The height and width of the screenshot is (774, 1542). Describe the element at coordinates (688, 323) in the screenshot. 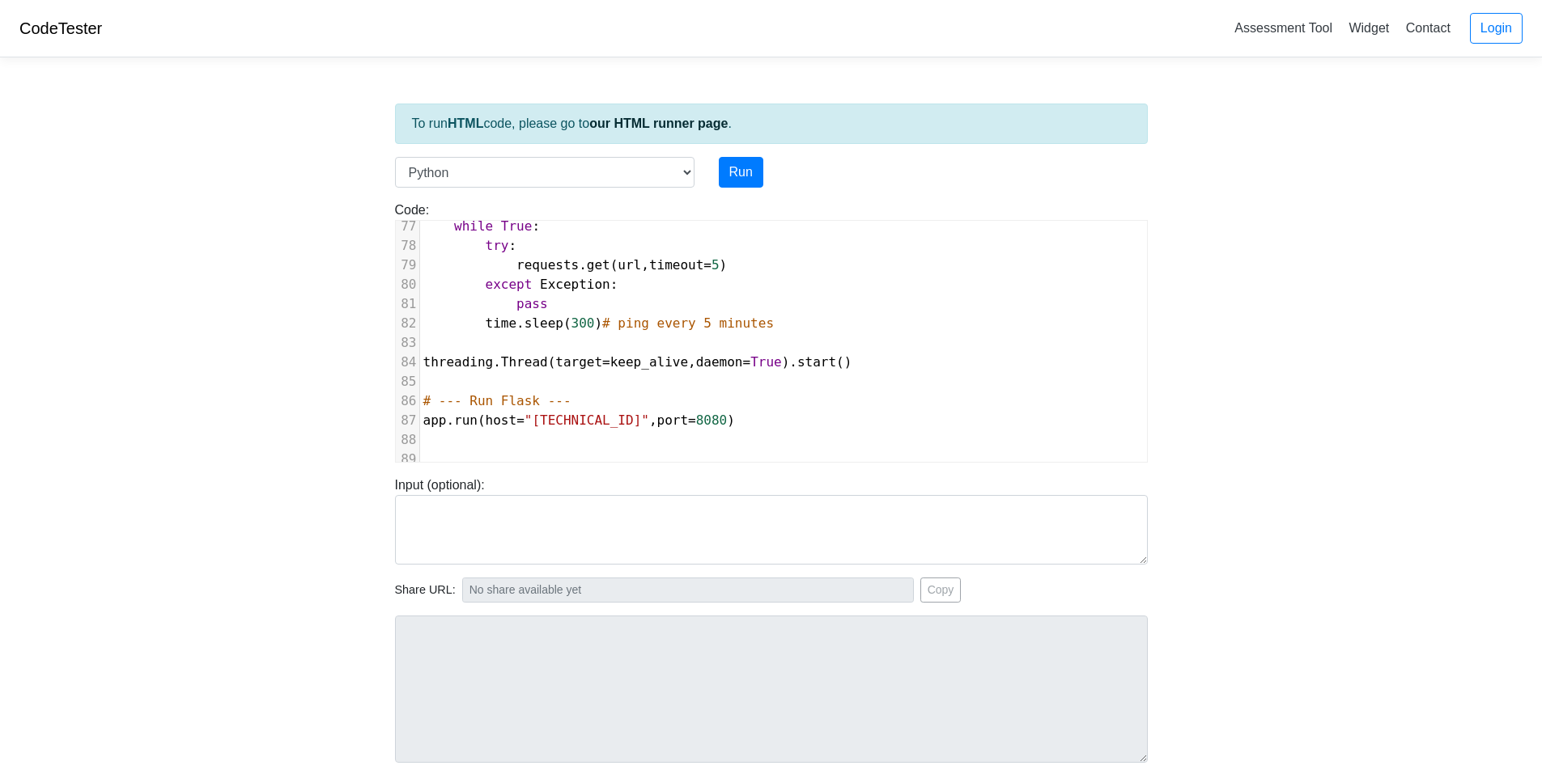

I see `span: # ping every 5 minutes` at that location.